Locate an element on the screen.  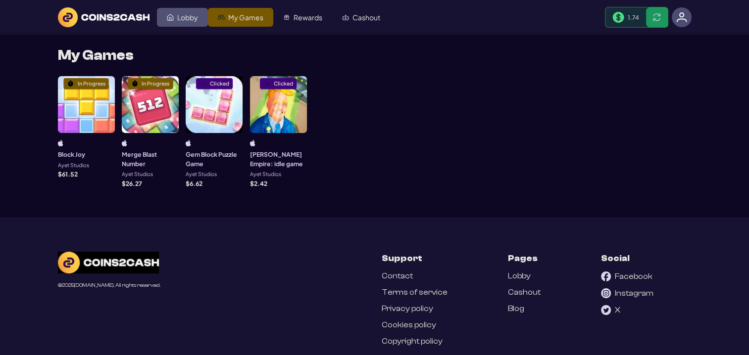
h3: Pages is located at coordinates (523, 258).